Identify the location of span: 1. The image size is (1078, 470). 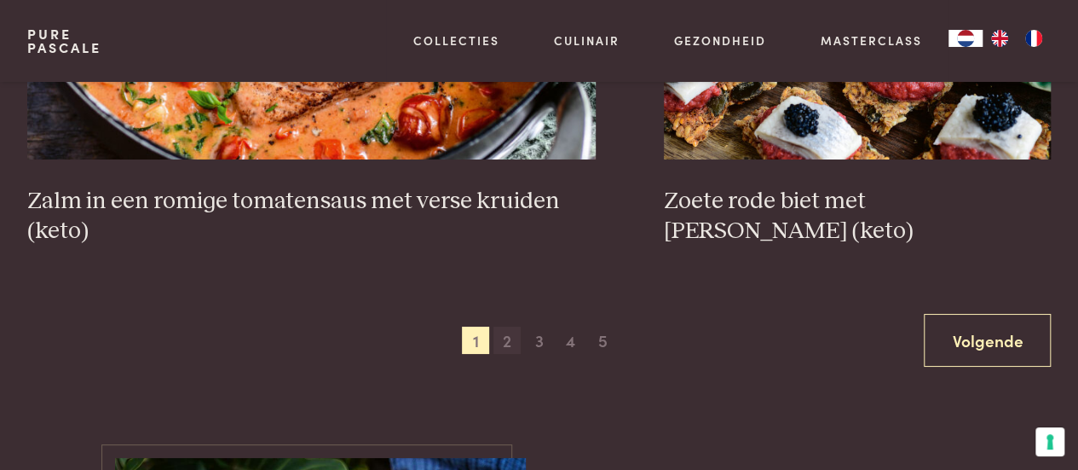
(476, 340).